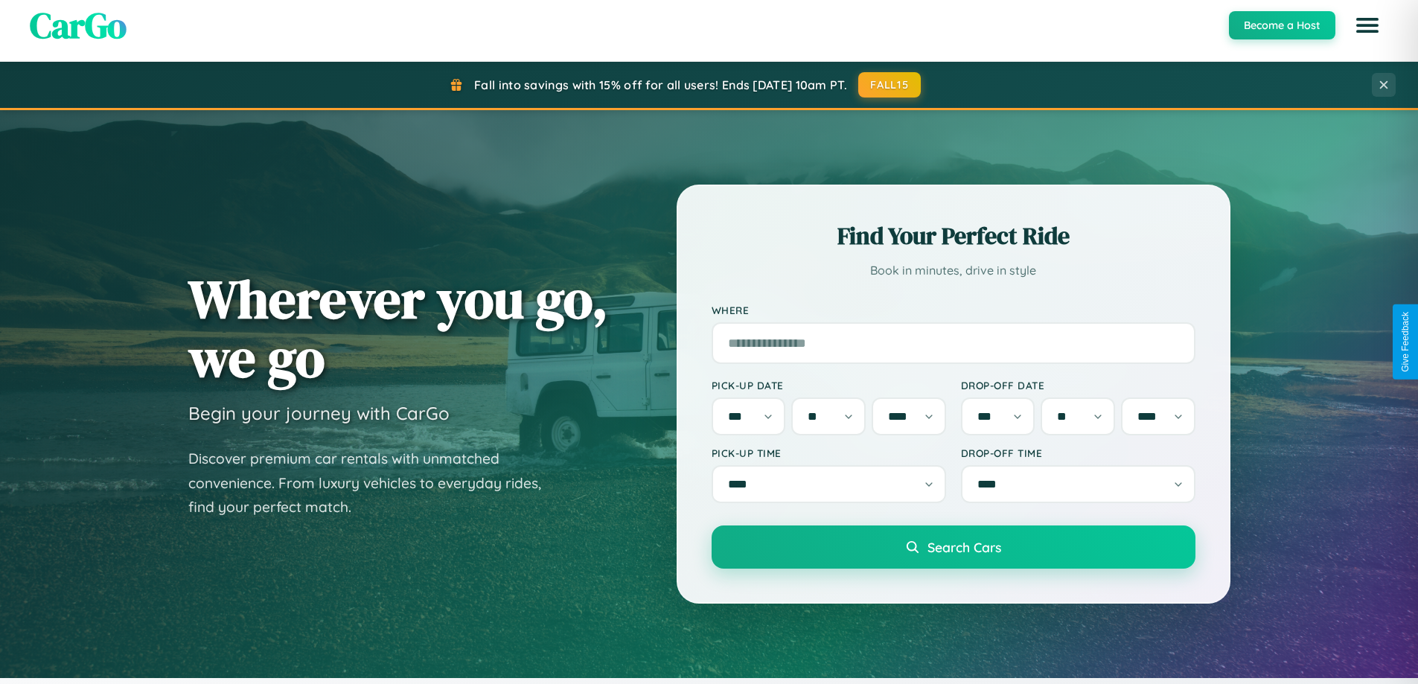  I want to click on button: FALL15, so click(890, 85).